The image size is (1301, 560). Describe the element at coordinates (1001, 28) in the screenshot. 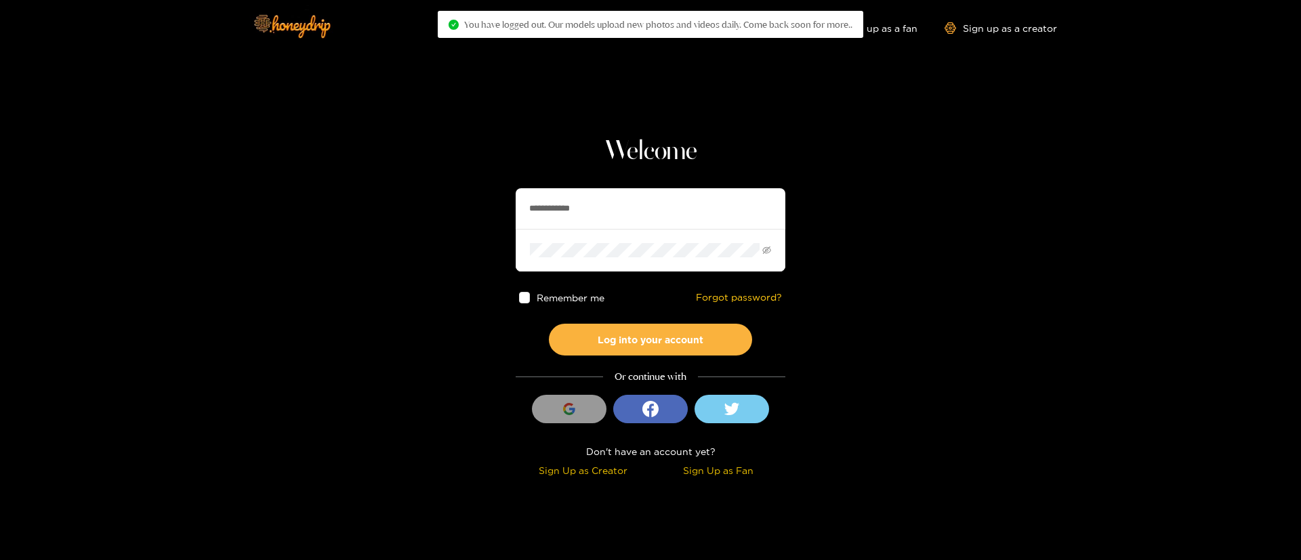

I see `a: Sign up as a creator` at that location.